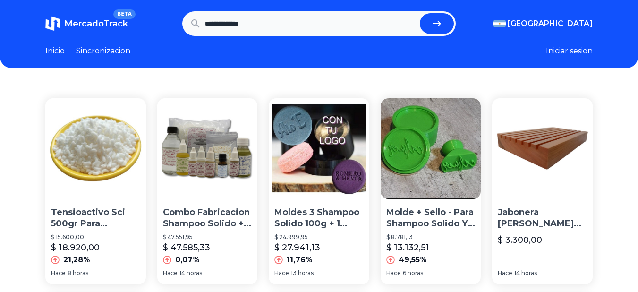 This screenshot has height=292, width=638. What do you see at coordinates (95, 148) in the screenshot?
I see `img: Tensioactivo Sci 500gr Para Fabricación De Shampoo Sólido` at bounding box center [95, 148].